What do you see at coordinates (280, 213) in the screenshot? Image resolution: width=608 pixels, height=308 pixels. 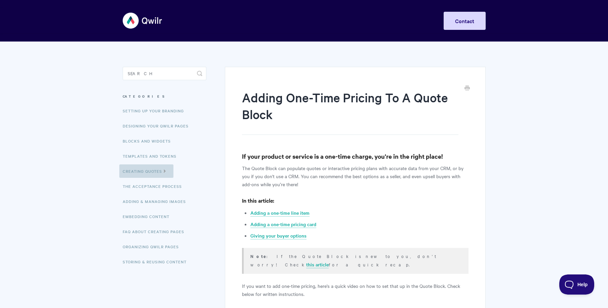 I see `a: Adding a one-time line item` at bounding box center [280, 213].